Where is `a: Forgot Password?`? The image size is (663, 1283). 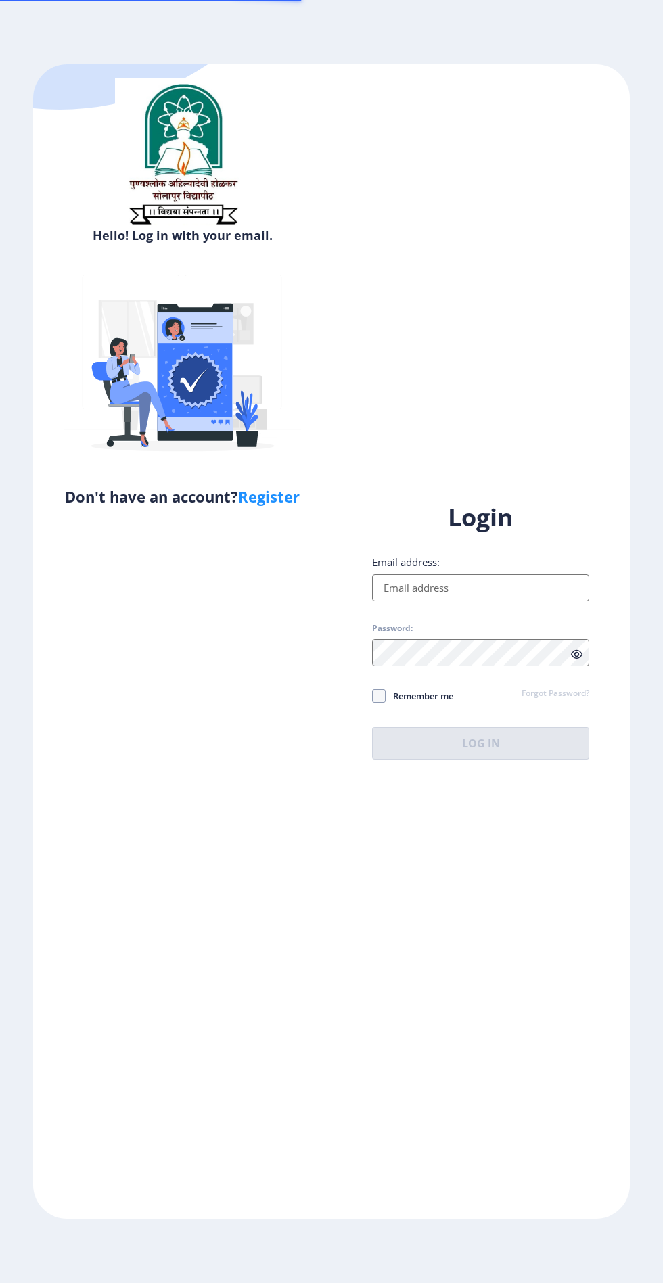
a: Forgot Password? is located at coordinates (555, 694).